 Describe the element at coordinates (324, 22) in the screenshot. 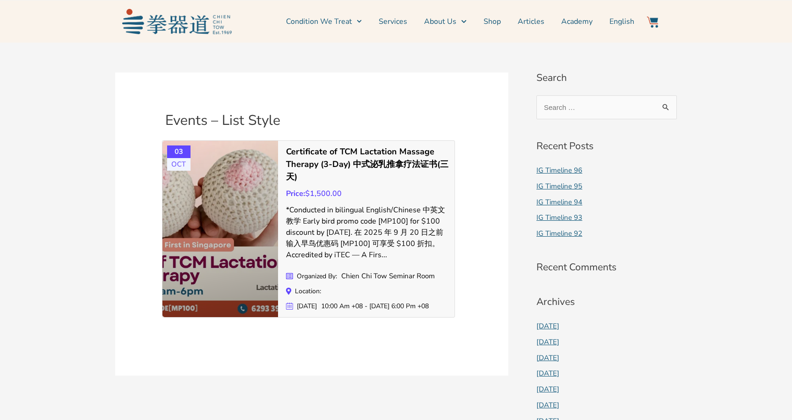

I see `a: Condition We Treat` at that location.